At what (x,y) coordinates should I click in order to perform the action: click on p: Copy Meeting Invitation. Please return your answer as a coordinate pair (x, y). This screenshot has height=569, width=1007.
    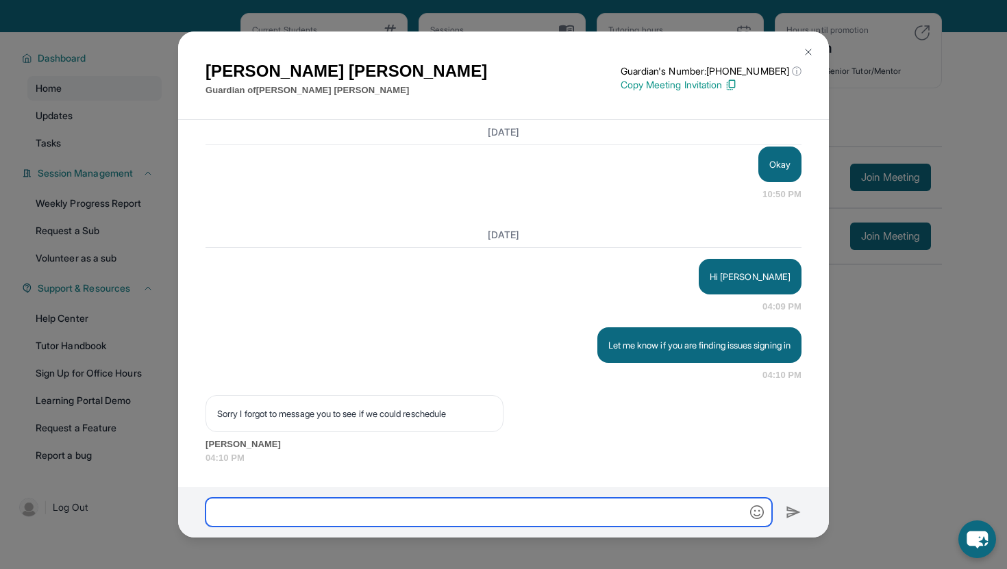
    Looking at the image, I should click on (711, 85).